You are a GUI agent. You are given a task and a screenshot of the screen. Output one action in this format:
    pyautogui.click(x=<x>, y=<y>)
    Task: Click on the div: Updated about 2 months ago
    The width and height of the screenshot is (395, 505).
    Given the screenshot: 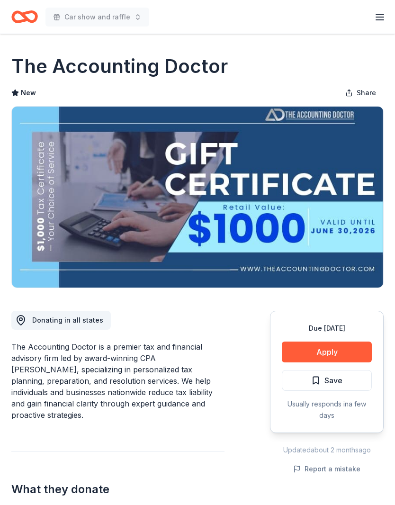 What is the action you would take?
    pyautogui.click(x=327, y=450)
    